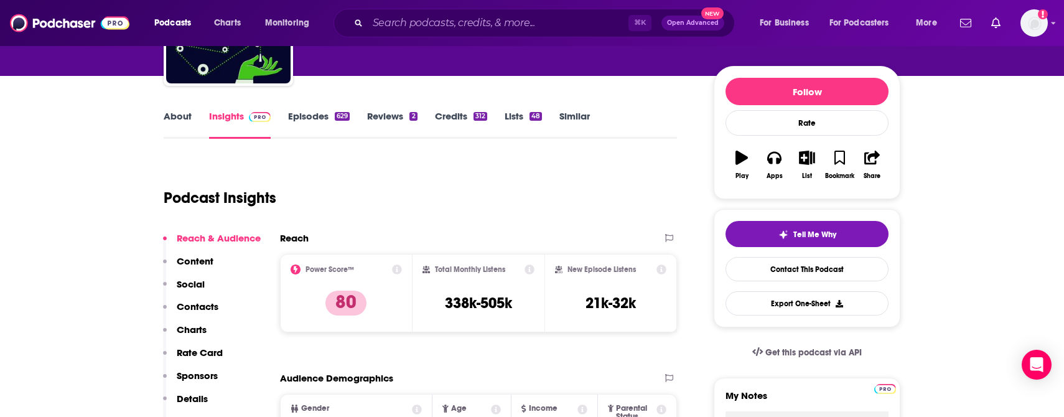  What do you see at coordinates (227, 23) in the screenshot?
I see `a: Charts` at bounding box center [227, 23].